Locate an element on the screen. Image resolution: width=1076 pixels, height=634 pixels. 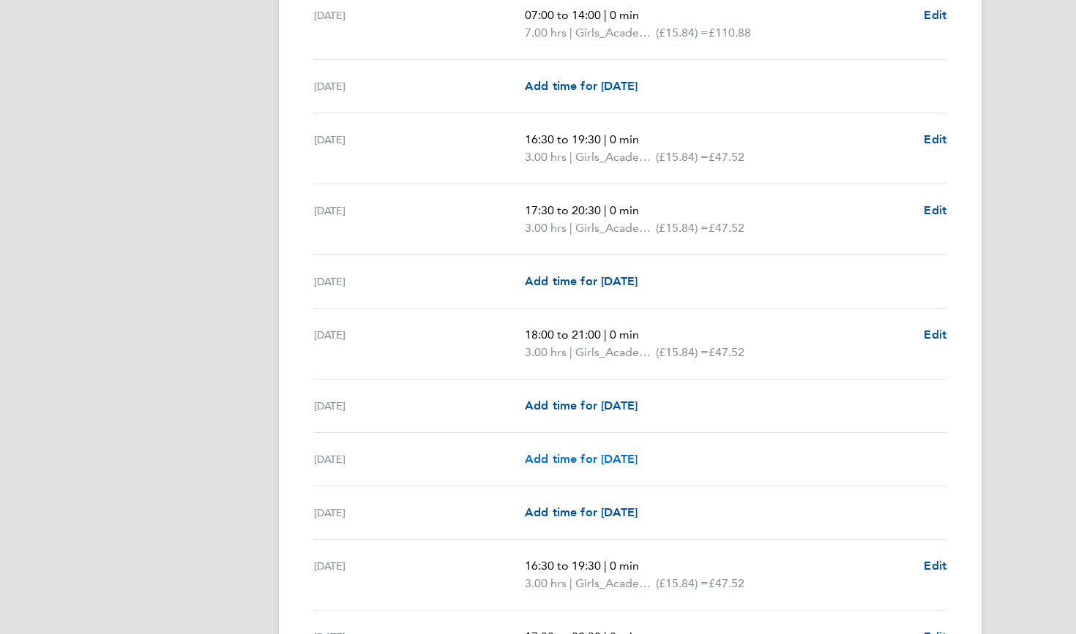
span: 7.00 hrs is located at coordinates (545, 32).